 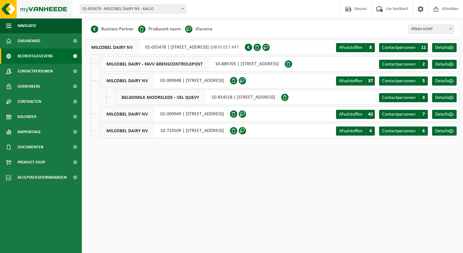 I want to click on a: Contactpersonen 3, so click(x=403, y=98).